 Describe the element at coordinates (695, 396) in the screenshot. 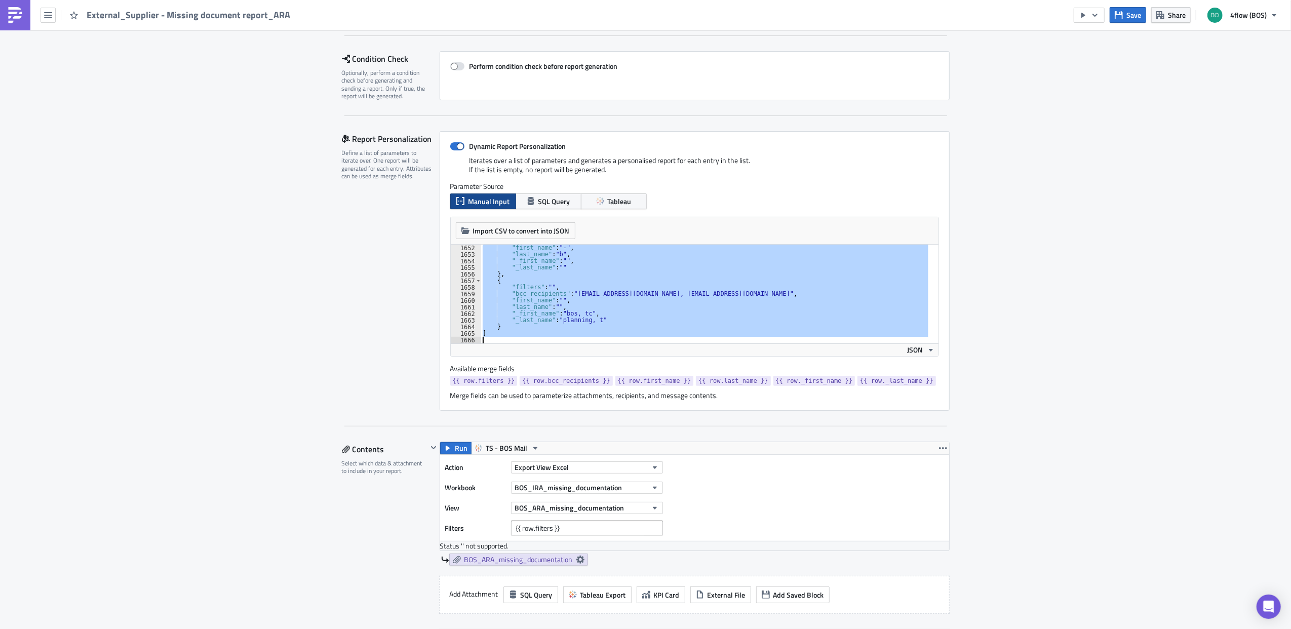

I see `div: Merge fields can be used to parameterize attachments, recipients, and message contents.` at that location.